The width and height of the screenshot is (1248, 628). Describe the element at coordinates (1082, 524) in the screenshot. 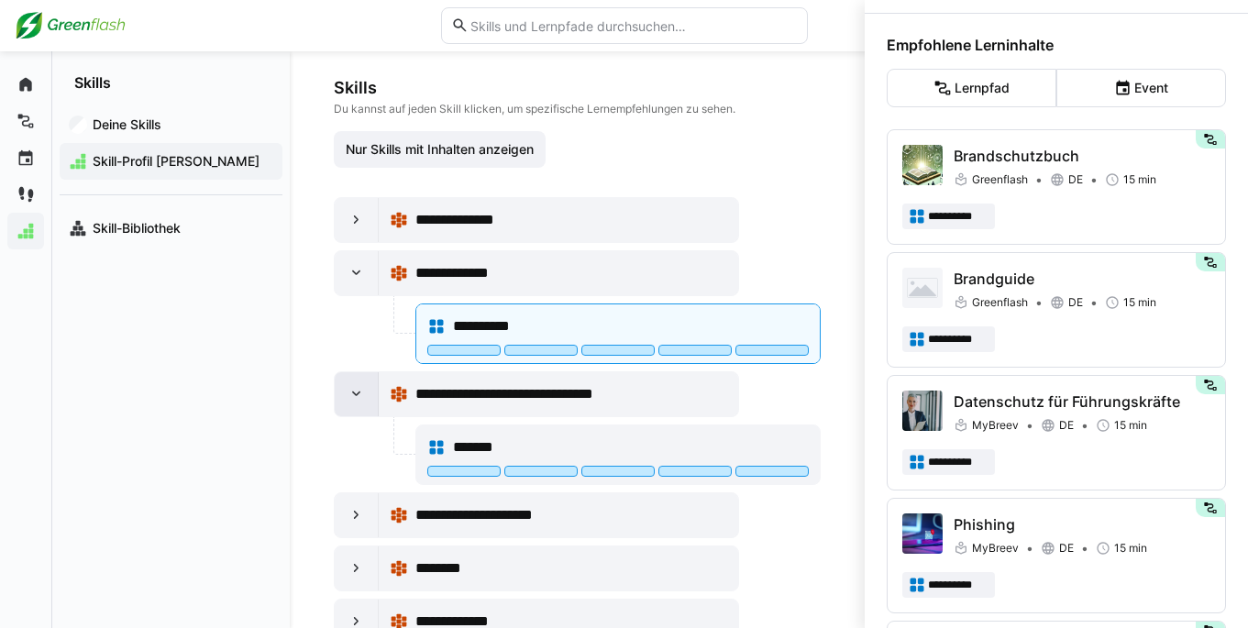

I see `p: Phishing` at that location.